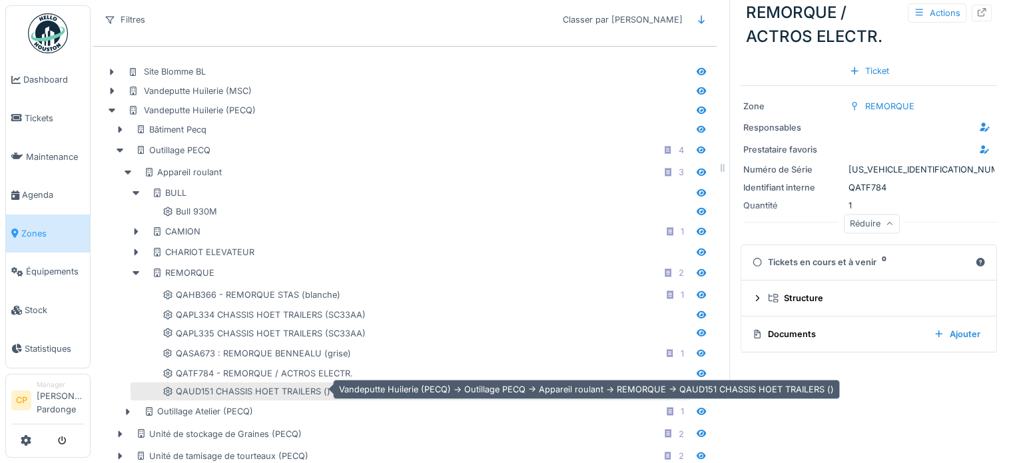  I want to click on div: Outillage Atelier (PECQ), so click(198, 411).